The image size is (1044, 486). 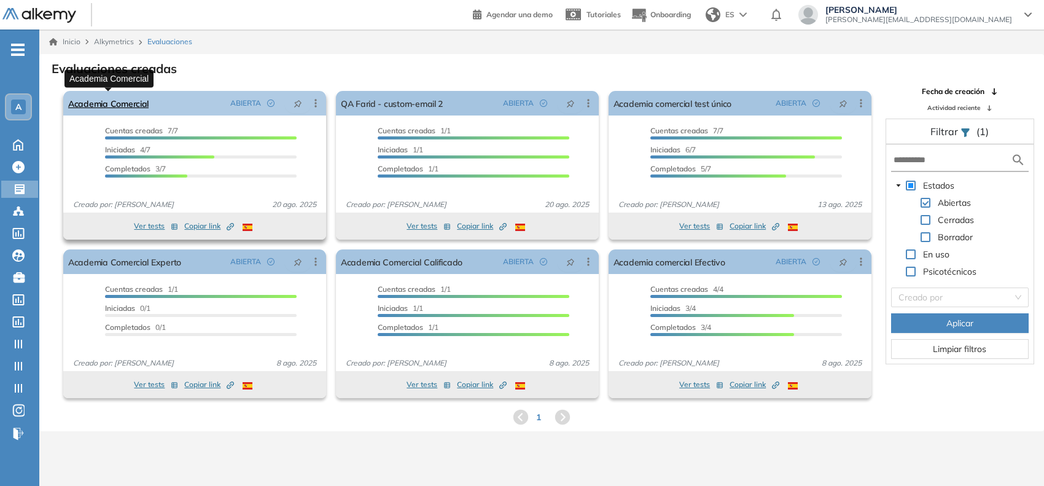 I want to click on span: Psicotécnicos, so click(x=949, y=271).